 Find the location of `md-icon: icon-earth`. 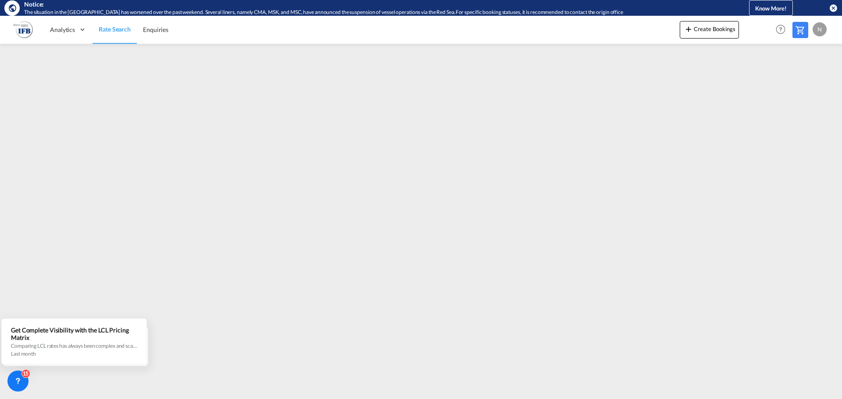

md-icon: icon-earth is located at coordinates (12, 8).